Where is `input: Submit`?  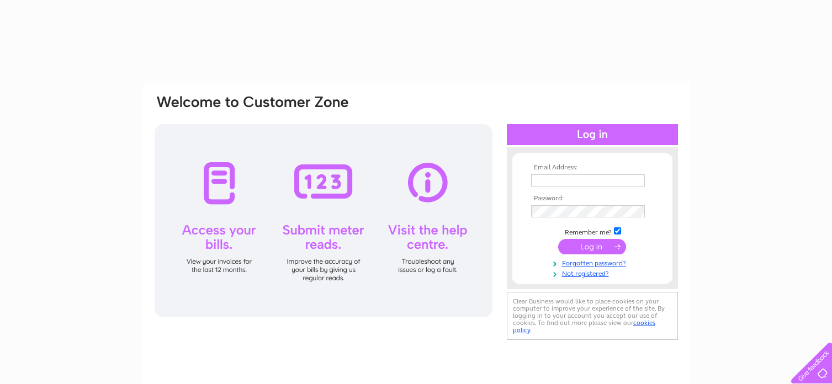
input: Submit is located at coordinates (591, 247).